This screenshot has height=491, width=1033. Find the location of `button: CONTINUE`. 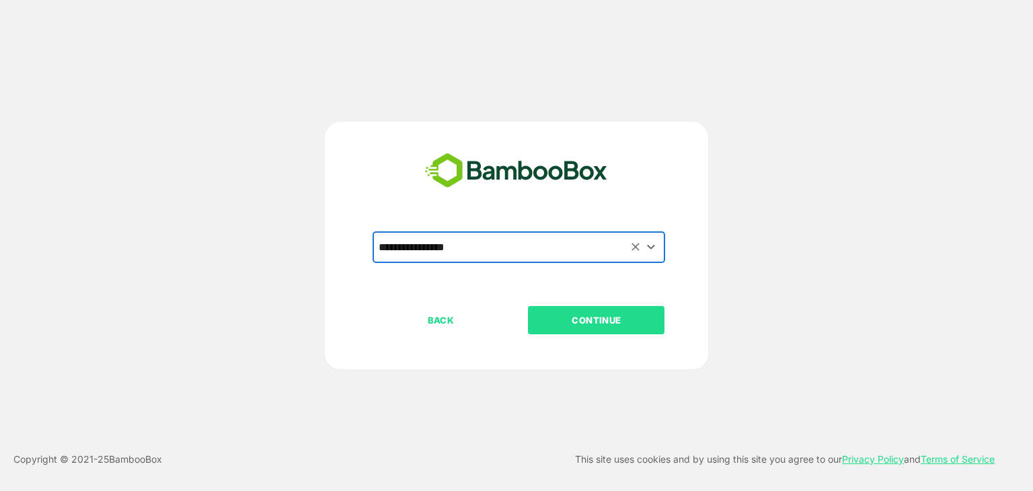

button: CONTINUE is located at coordinates (596, 320).